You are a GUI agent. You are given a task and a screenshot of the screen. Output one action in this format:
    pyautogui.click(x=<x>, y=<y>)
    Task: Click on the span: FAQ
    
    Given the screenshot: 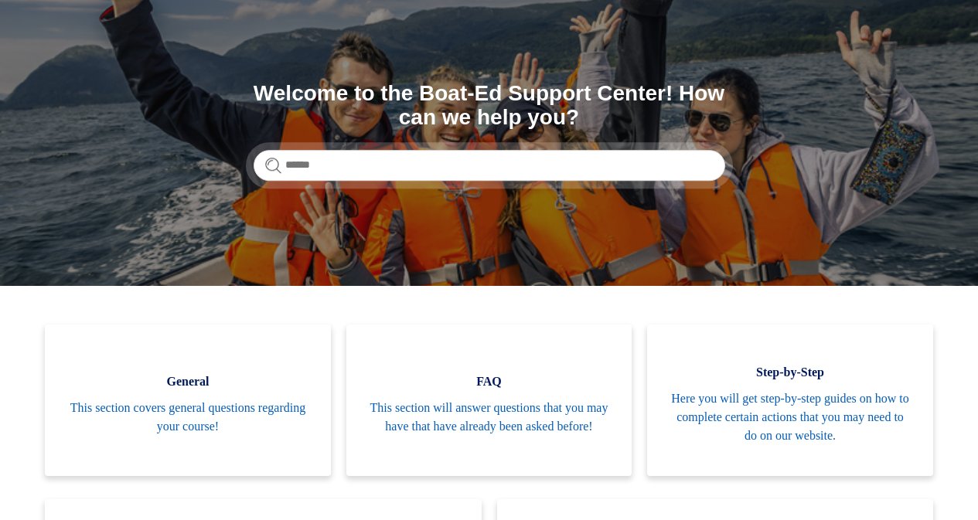 What is the action you would take?
    pyautogui.click(x=489, y=382)
    